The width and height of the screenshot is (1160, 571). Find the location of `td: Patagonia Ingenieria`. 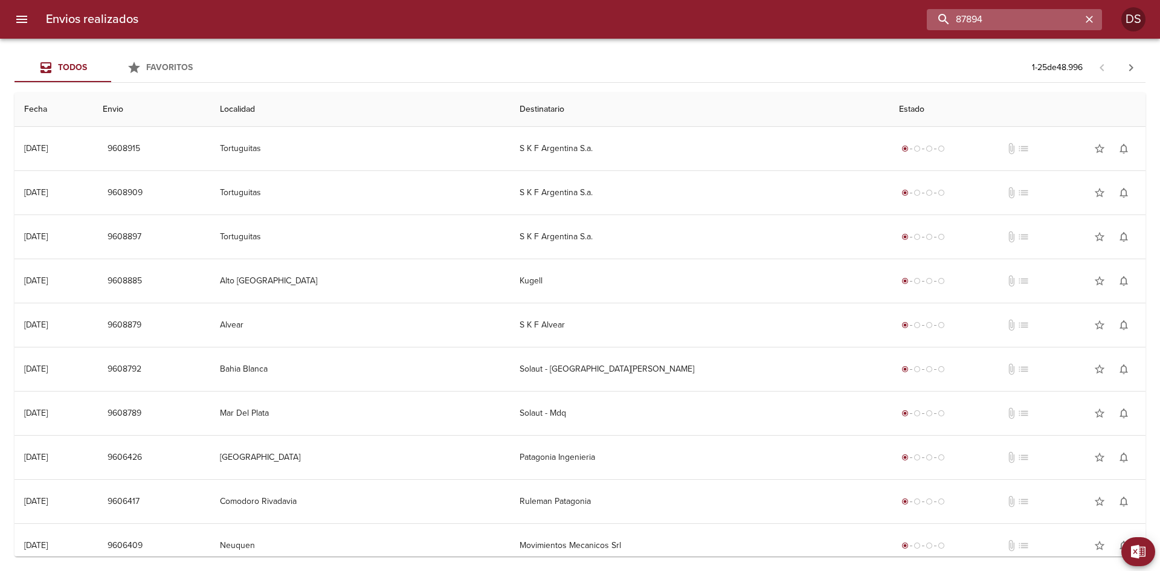

td: Patagonia Ingenieria is located at coordinates (700, 457).